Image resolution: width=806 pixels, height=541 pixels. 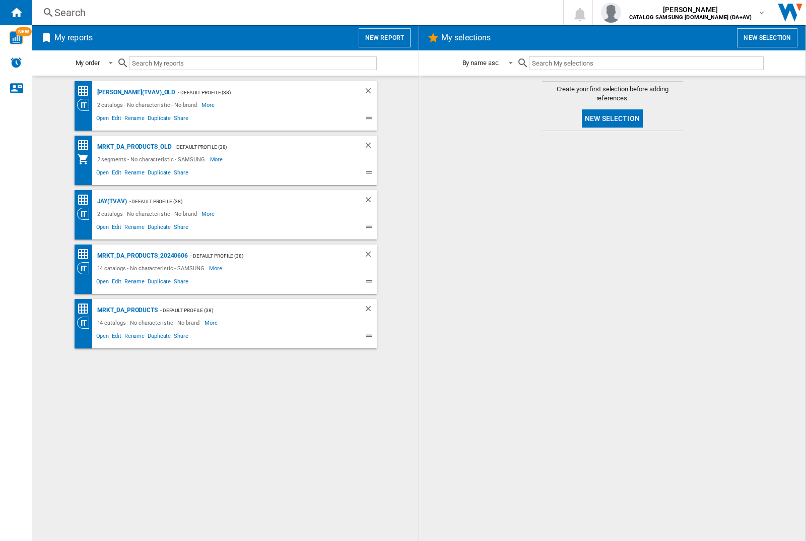 I want to click on div: 14 catalogs - No characteristic - No brand, so click(x=150, y=323).